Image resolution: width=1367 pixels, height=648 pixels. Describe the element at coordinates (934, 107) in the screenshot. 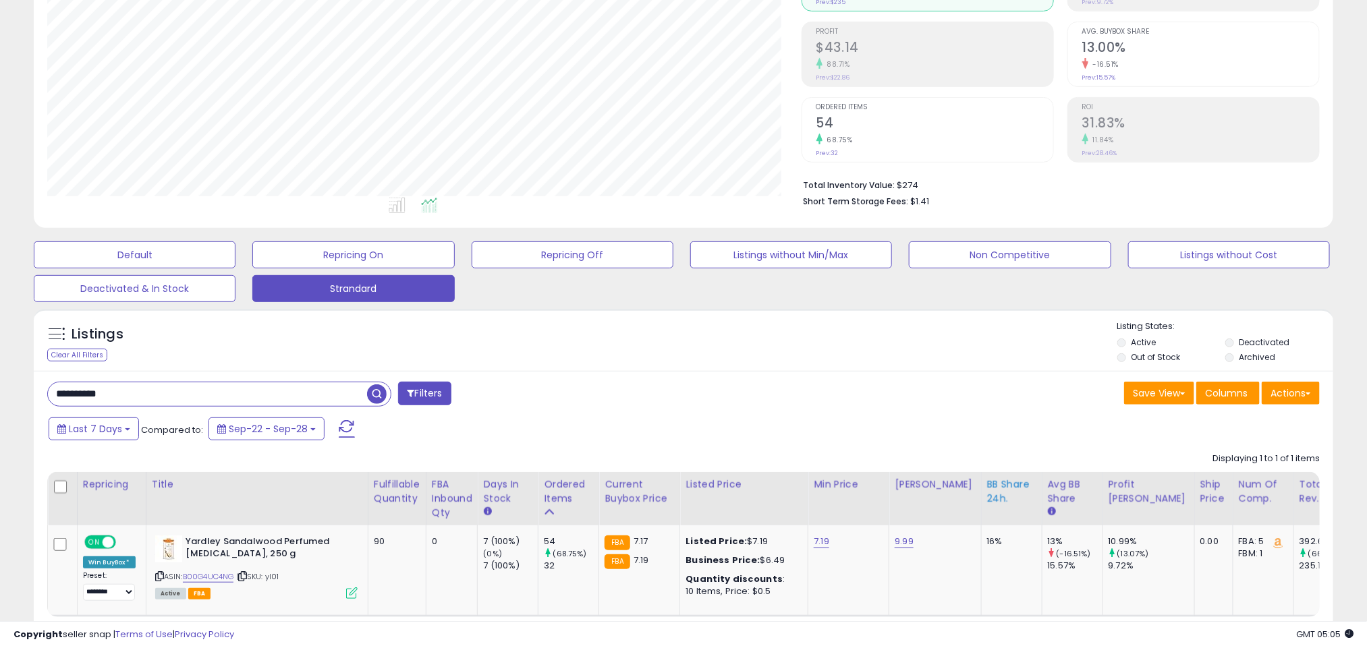

I see `span: Ordered Items` at that location.